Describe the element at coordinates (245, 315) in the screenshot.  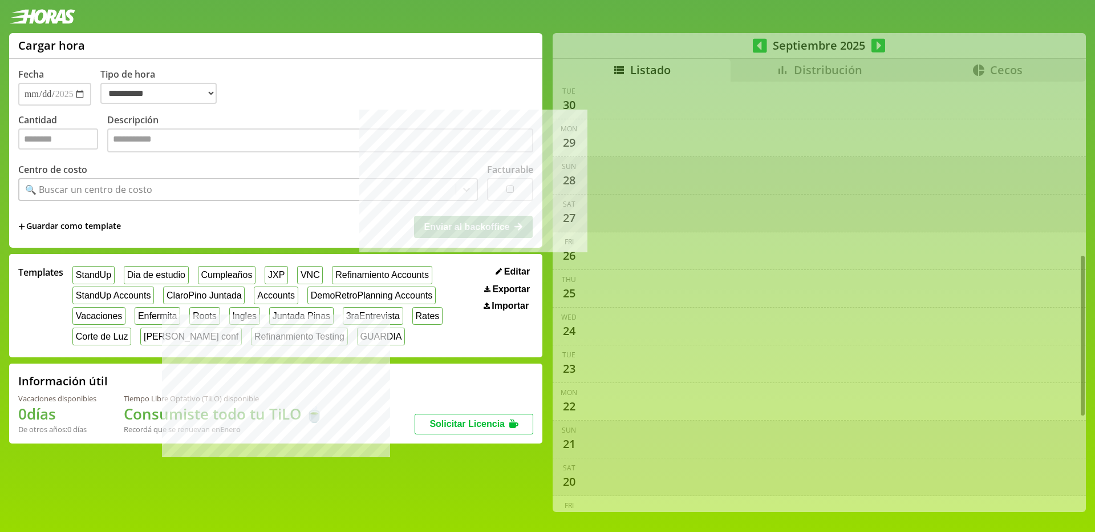
I see `button: Ingles` at that location.